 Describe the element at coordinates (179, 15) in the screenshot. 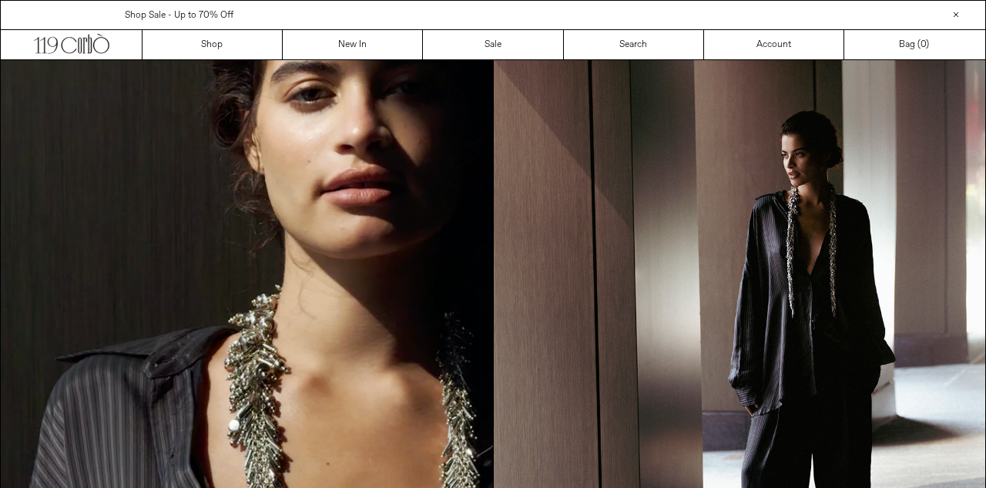

I see `span: Shop Sale - Up to 70% Off` at that location.